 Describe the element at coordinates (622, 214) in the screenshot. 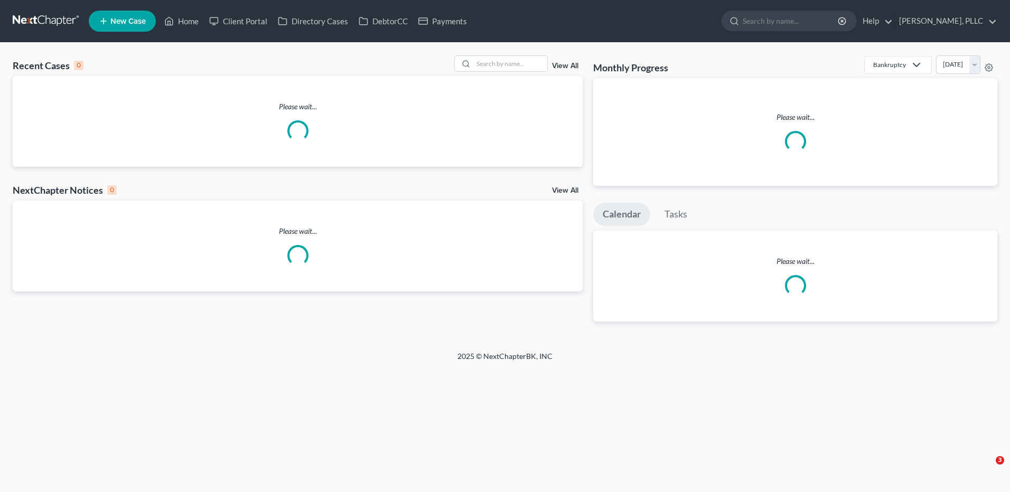

I see `a: Calendar` at that location.